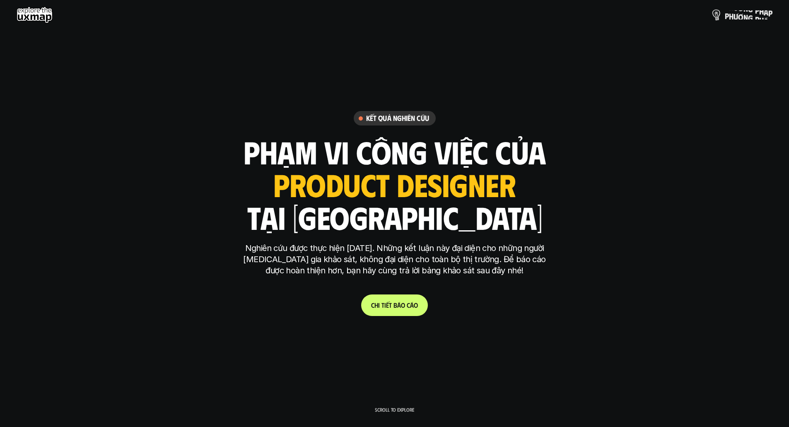 The image size is (789, 427). I want to click on h6: Kết quả nghiên cứu, so click(398, 118).